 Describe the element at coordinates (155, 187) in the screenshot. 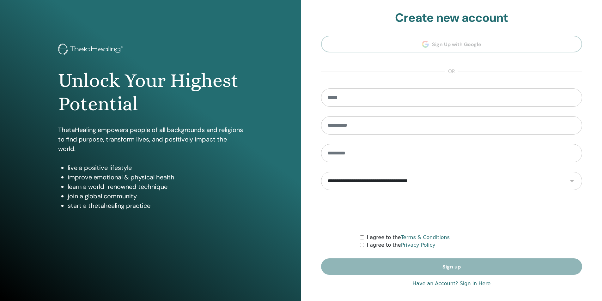

I see `li: learn a world-renowned technique` at that location.